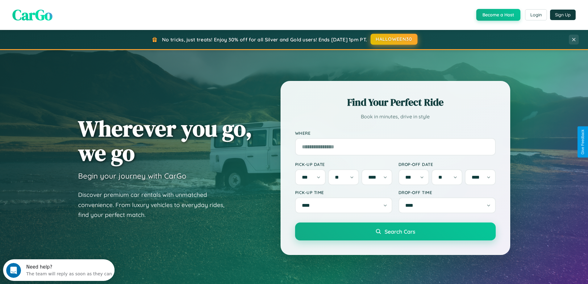 The height and width of the screenshot is (284, 588). I want to click on label: Pick-up Time, so click(344, 192).